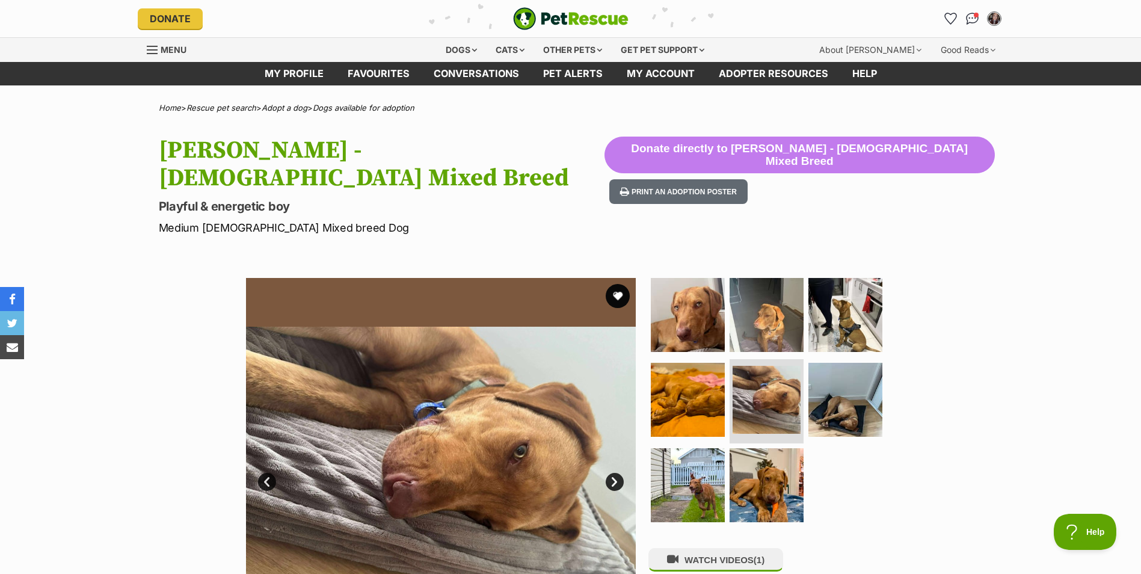 This screenshot has height=574, width=1141. What do you see at coordinates (614, 482) in the screenshot?
I see `a: Next` at bounding box center [614, 482].